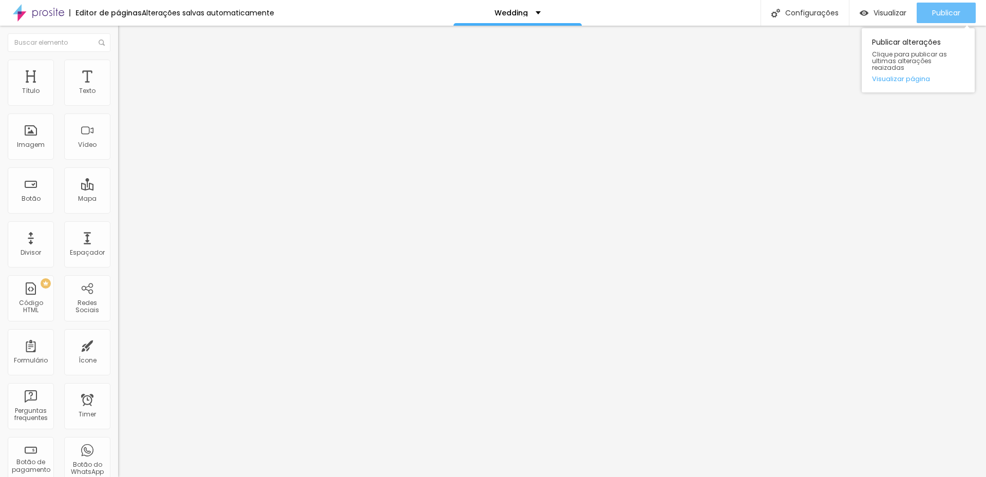 The image size is (986, 477). I want to click on div: Vídeo, so click(87, 145).